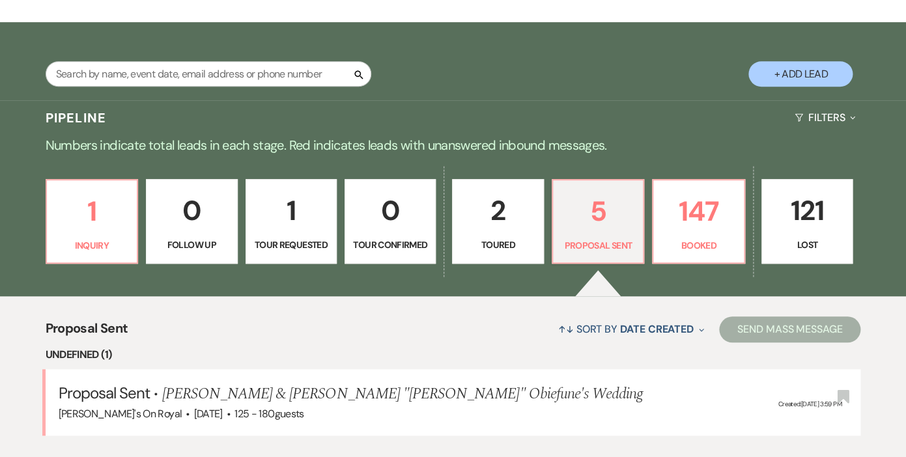  What do you see at coordinates (656, 329) in the screenshot?
I see `span: Date Created` at bounding box center [656, 329].